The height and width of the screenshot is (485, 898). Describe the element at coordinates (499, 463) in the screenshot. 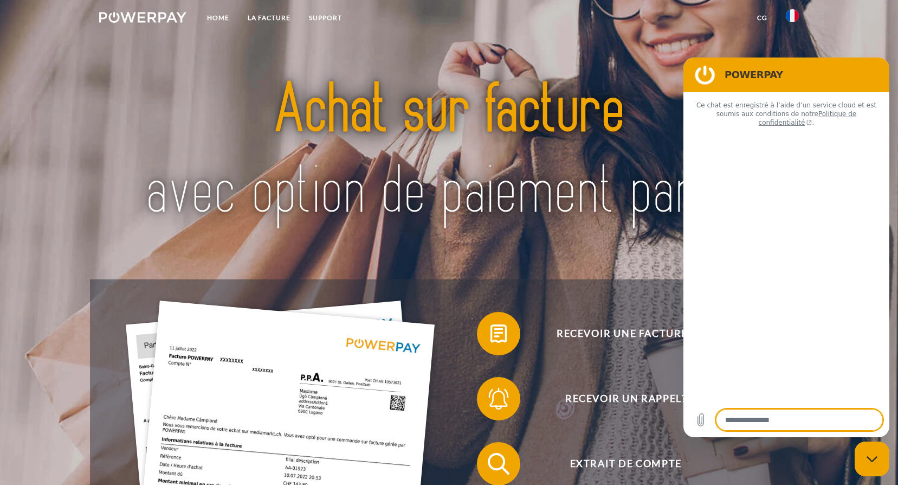

I see `img: qb_search.svg` at that location.